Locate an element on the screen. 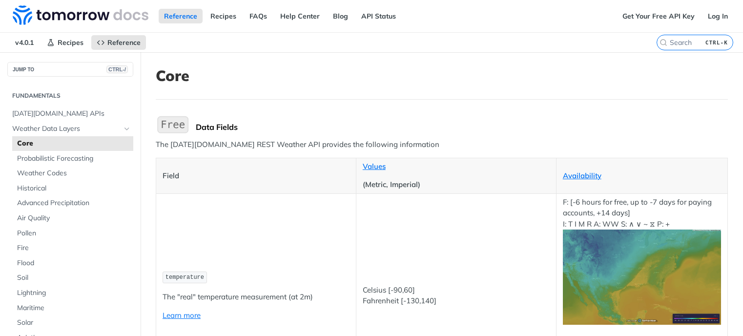 This screenshot has width=743, height=336. a: Availability is located at coordinates (582, 175).